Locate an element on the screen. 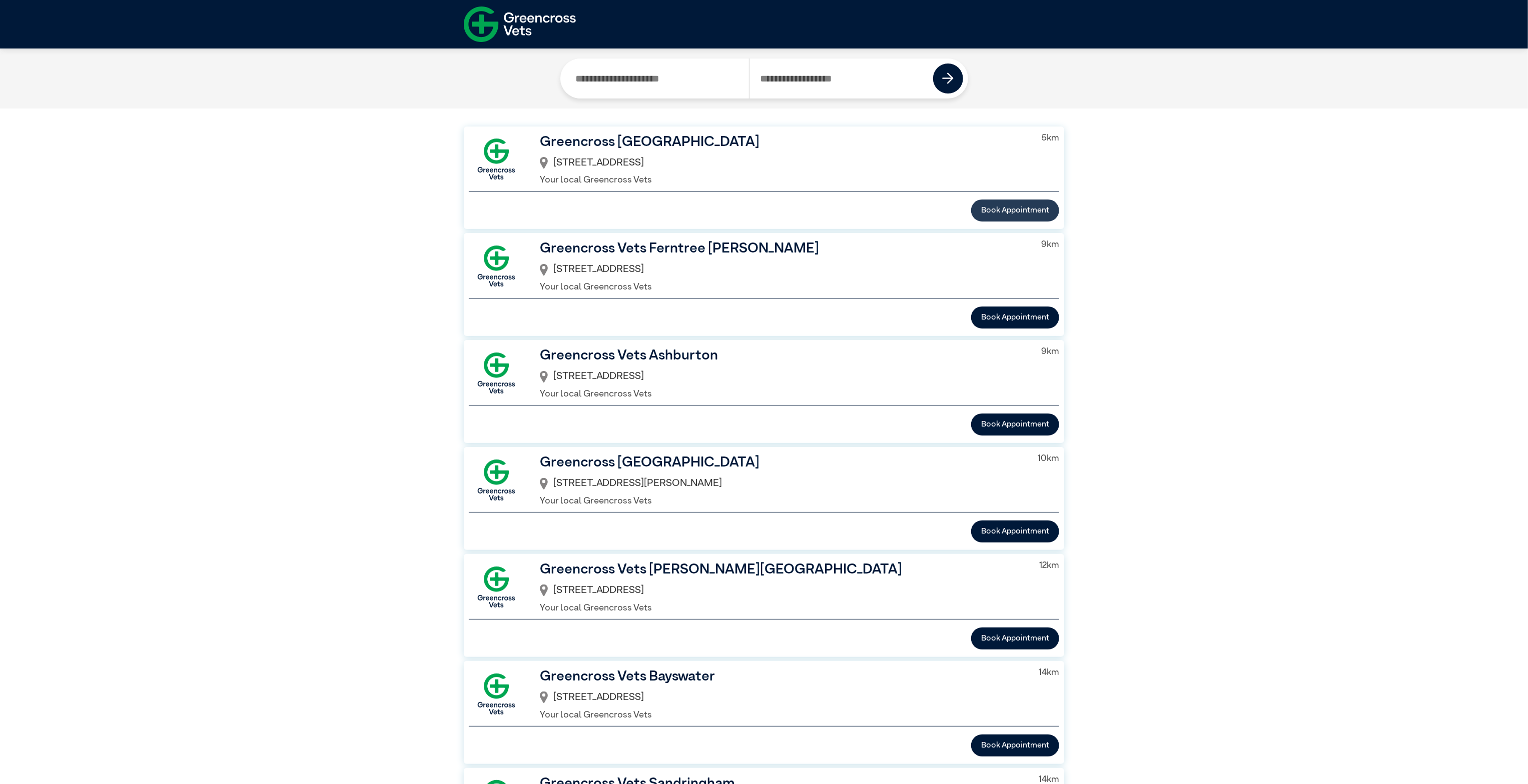 This screenshot has height=784, width=1528. h3: Greencross Vets Bayswater is located at coordinates (780, 677).